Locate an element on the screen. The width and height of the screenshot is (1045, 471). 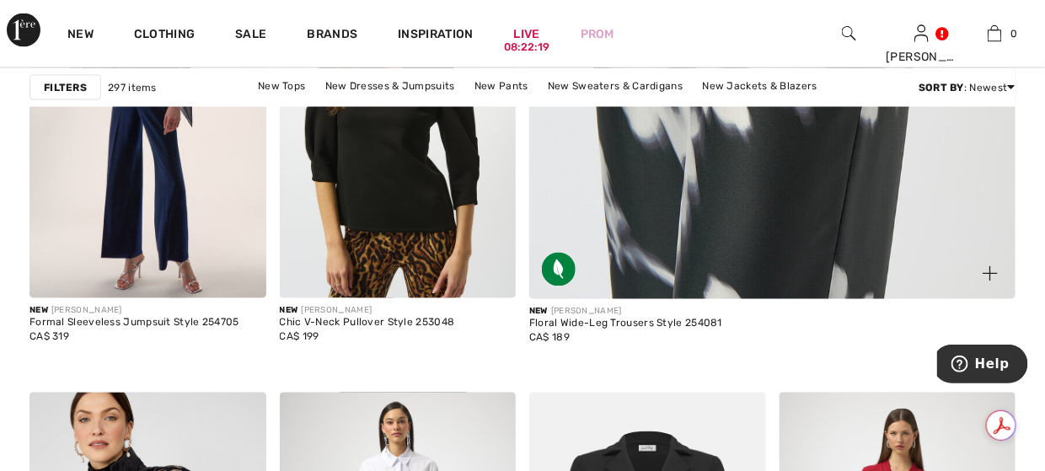
span: CA$ 319 is located at coordinates (49, 337).